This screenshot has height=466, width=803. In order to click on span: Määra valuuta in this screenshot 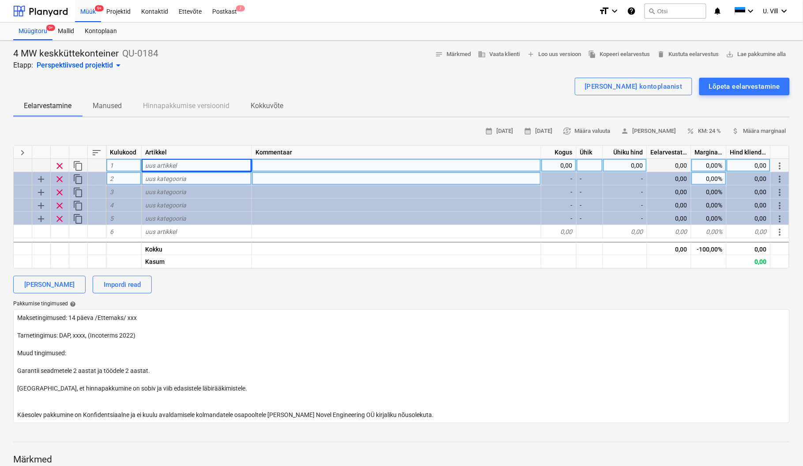, I will do `click(587, 131)`.